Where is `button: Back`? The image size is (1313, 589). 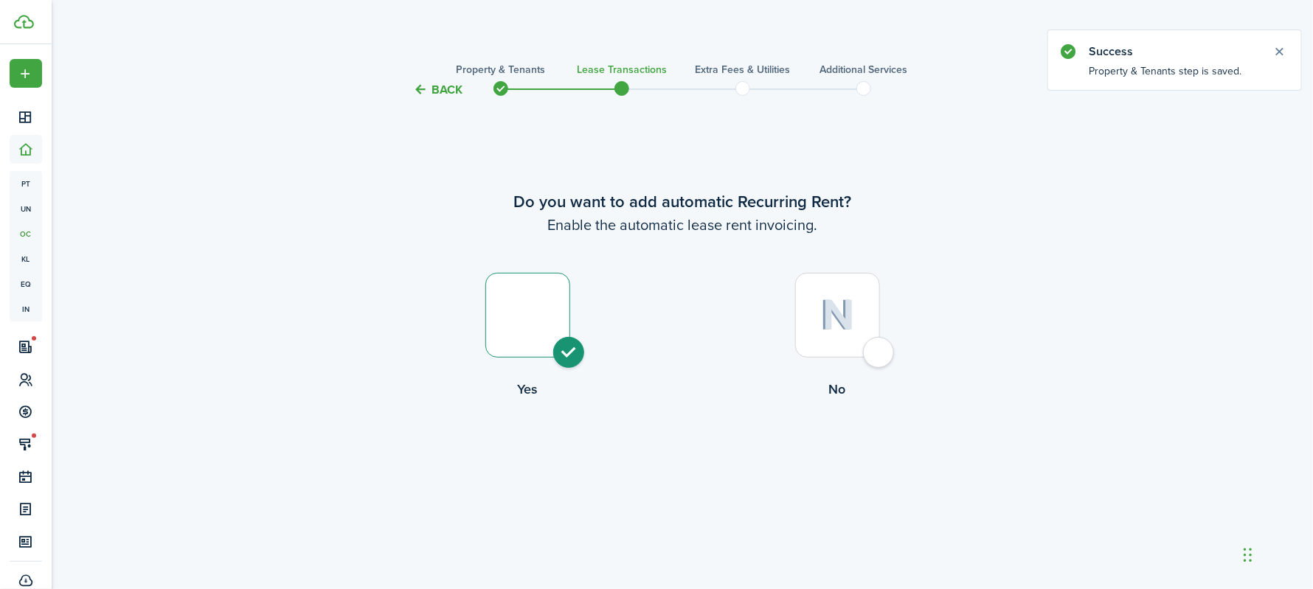 button: Back is located at coordinates (437, 89).